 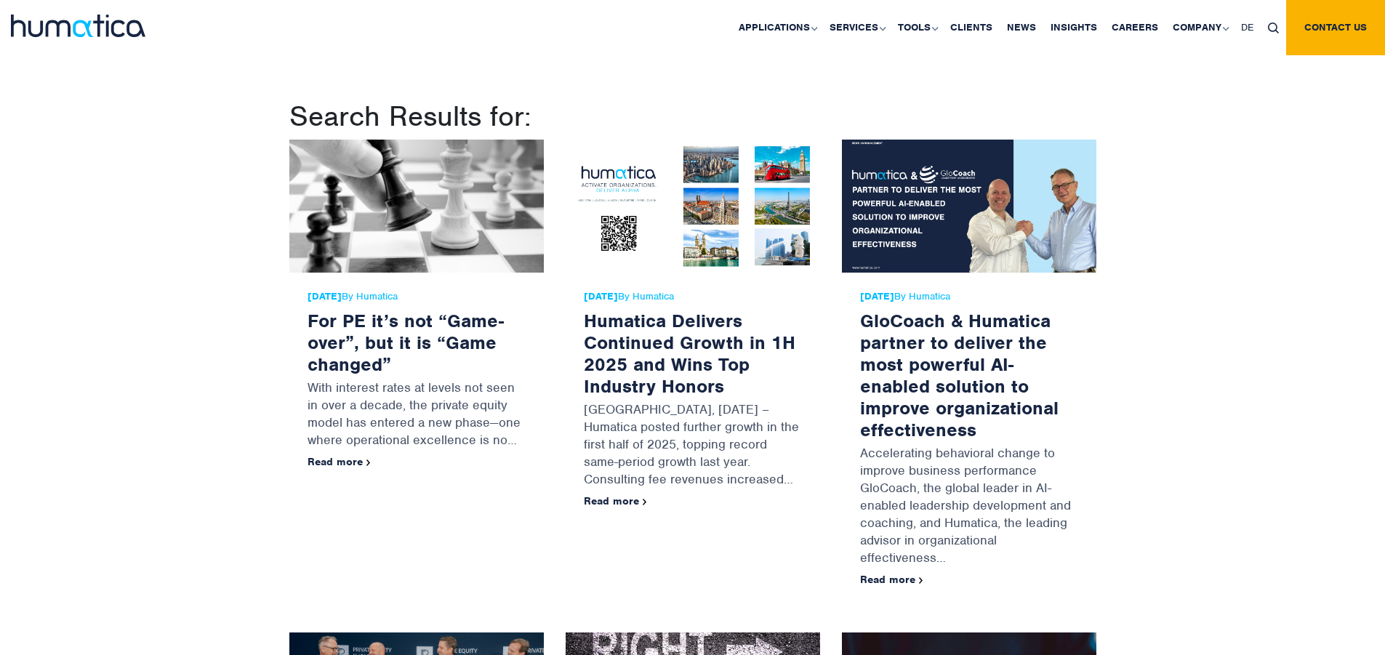 I want to click on p: Accelerating behavioral change to improve business performance GloCoach, the global leader in AI-..., so click(x=969, y=507).